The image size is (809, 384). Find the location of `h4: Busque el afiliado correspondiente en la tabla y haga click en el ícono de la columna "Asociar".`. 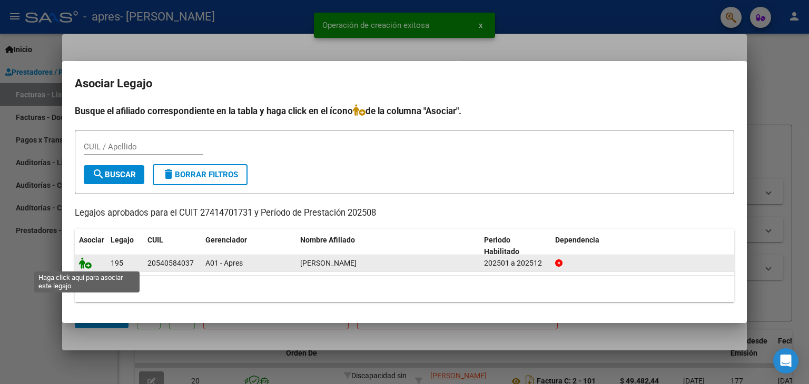

h4: Busque el afiliado correspondiente en la tabla y haga click en el ícono de la columna "Asociar". is located at coordinates (404, 111).